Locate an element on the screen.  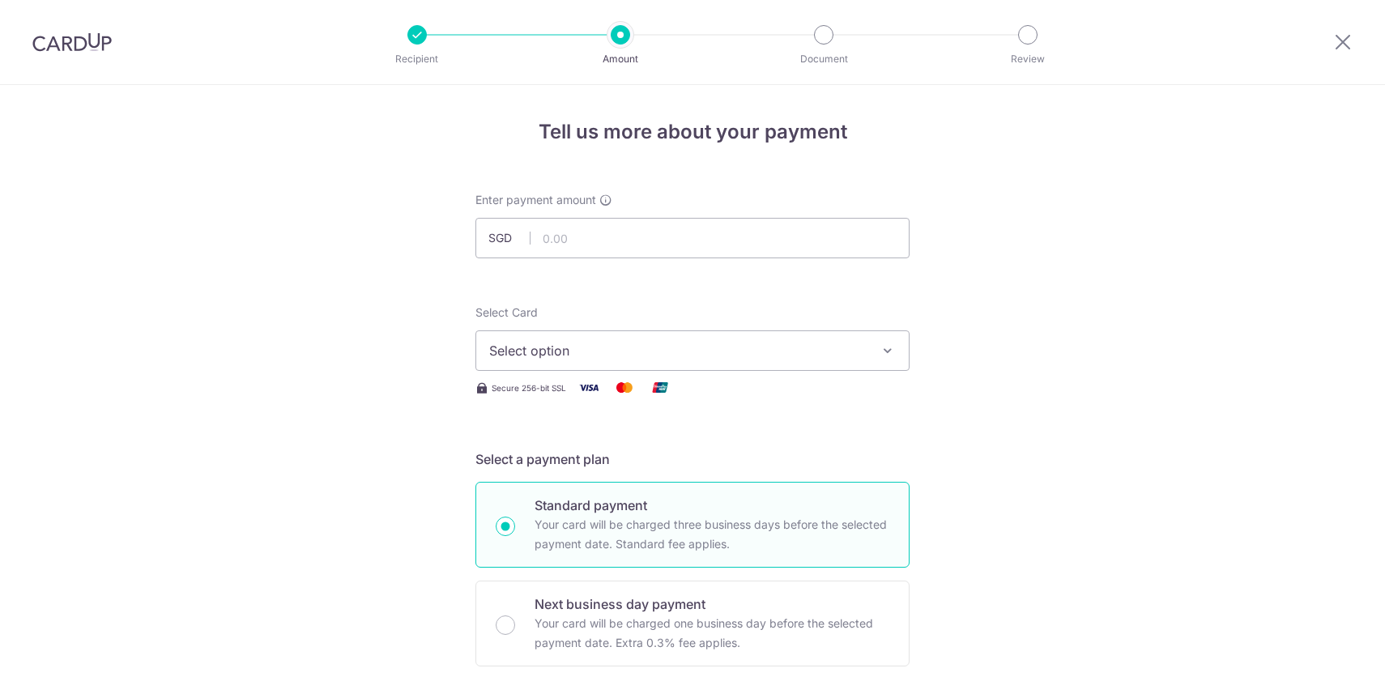
p: Your card will be charged three business days before the selected payment date. Standard fee appl... is located at coordinates (712, 535).